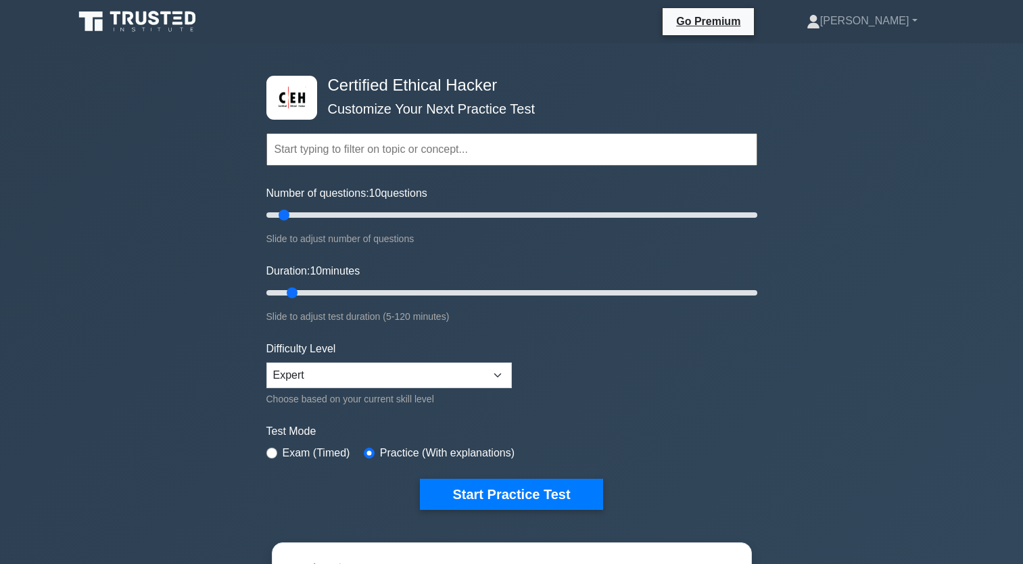 Image resolution: width=1023 pixels, height=564 pixels. What do you see at coordinates (511, 494) in the screenshot?
I see `button: Start Practice Test` at bounding box center [511, 494].